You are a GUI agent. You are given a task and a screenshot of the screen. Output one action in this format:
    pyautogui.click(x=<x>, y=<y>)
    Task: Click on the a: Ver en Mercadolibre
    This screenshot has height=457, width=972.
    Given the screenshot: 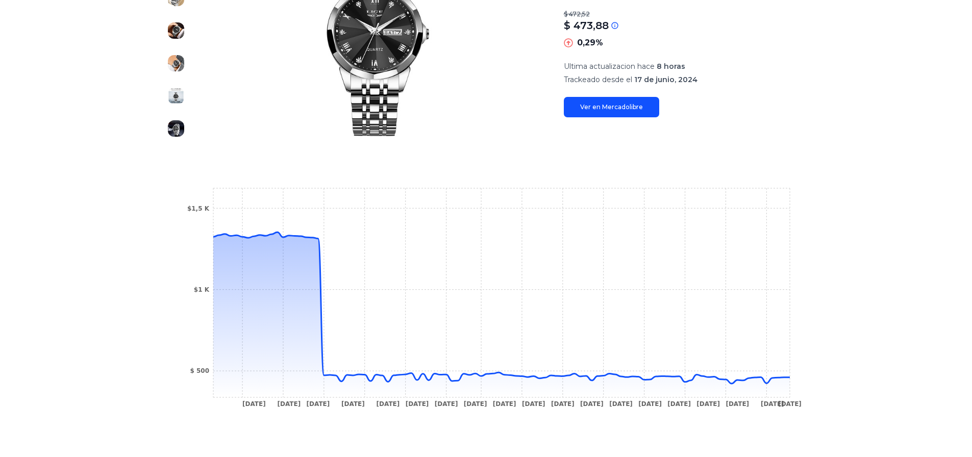 What is the action you would take?
    pyautogui.click(x=611, y=107)
    